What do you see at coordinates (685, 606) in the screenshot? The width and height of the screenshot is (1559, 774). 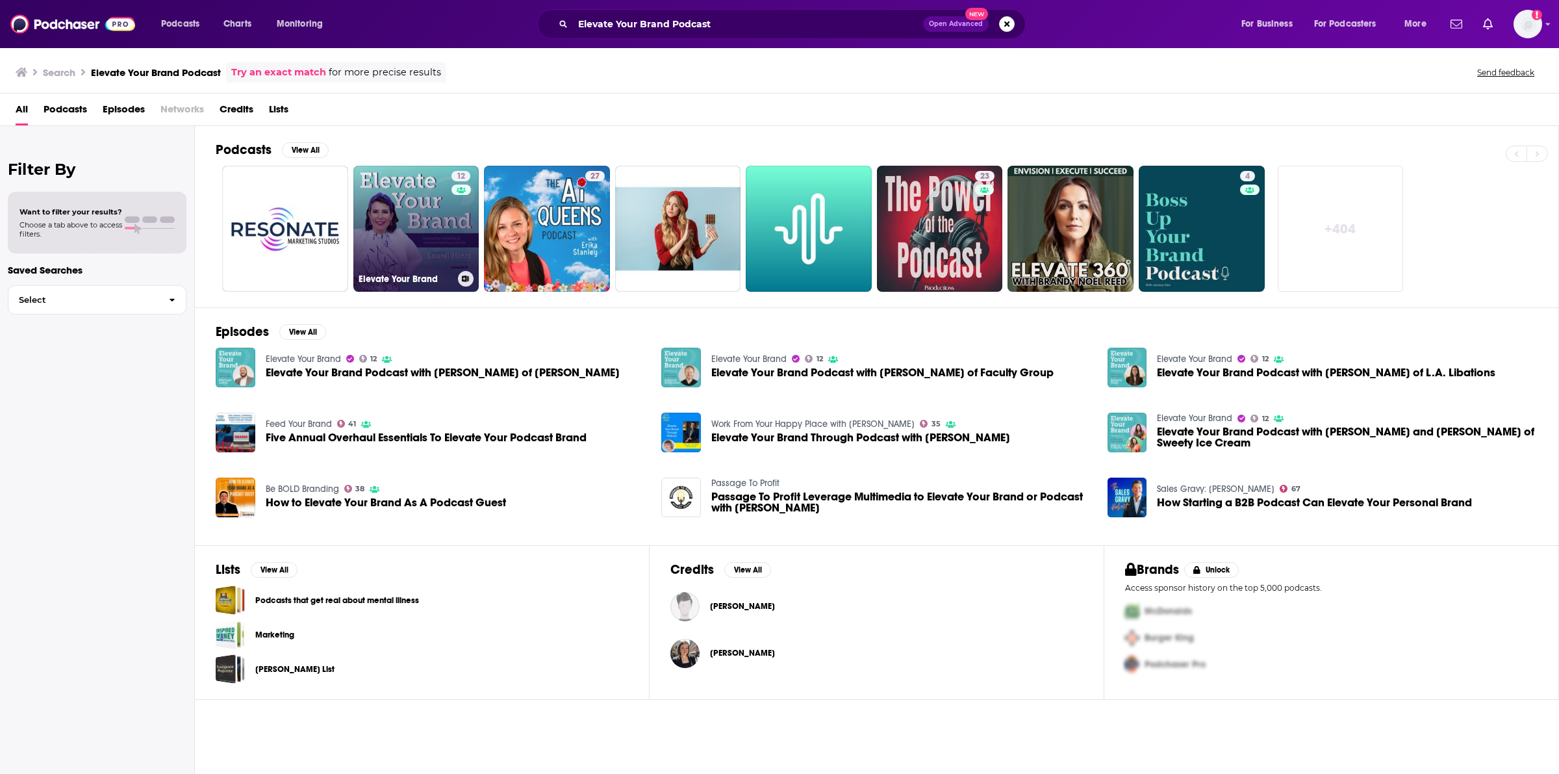 I see `a: Laurel Mintz` at bounding box center [685, 606].